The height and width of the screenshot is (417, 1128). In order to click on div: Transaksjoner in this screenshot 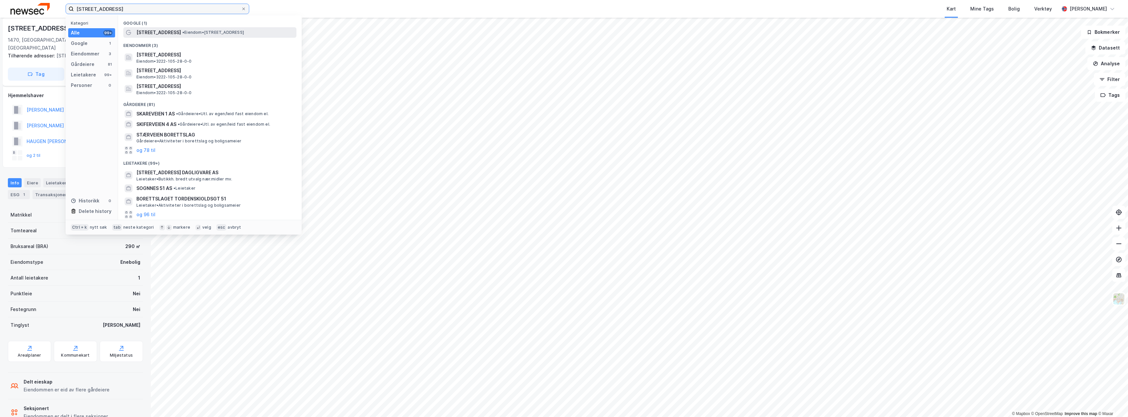, I will do `click(55, 194)`.